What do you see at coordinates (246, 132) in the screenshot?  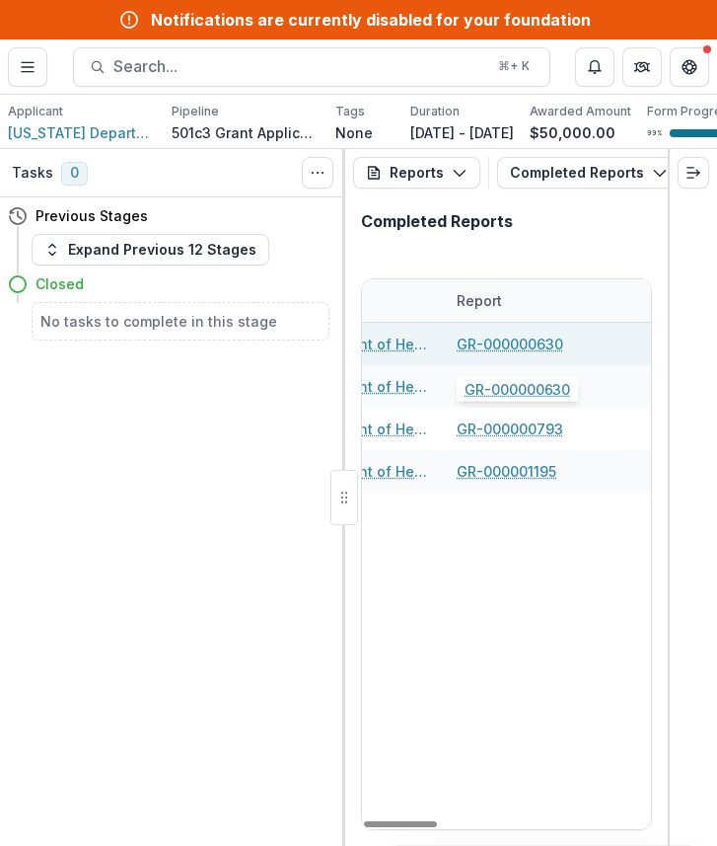 I see `p: 501c3 Grant Application Workflow` at bounding box center [246, 132].